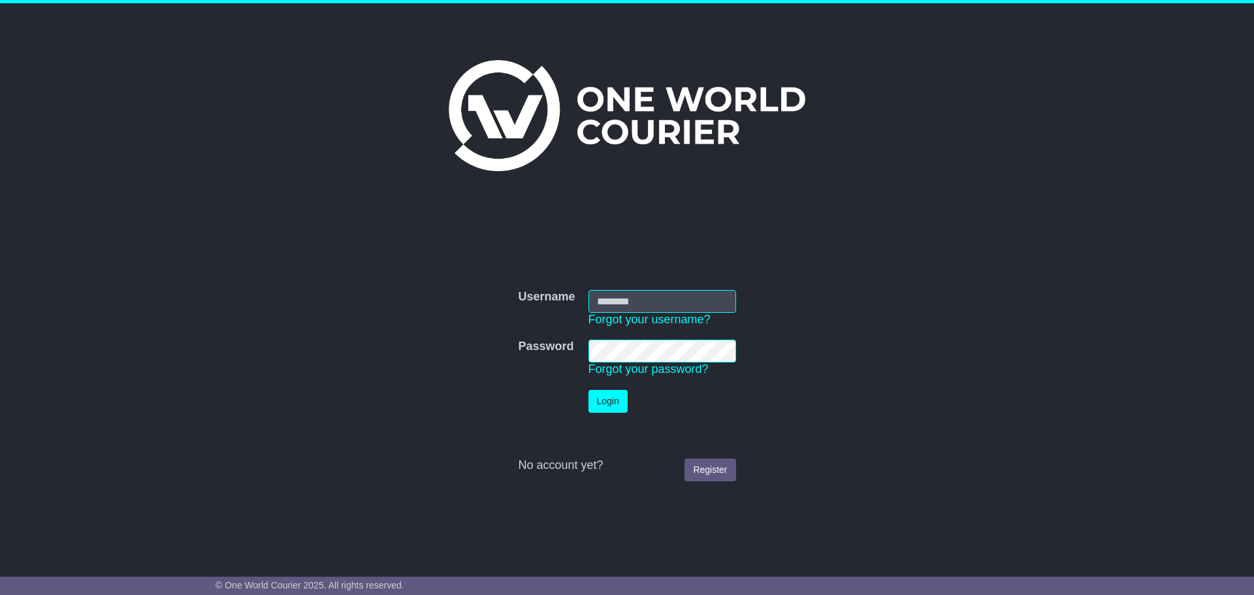 This screenshot has width=1254, height=595. I want to click on span: © One World Courier 2025. All rights reserved., so click(310, 585).